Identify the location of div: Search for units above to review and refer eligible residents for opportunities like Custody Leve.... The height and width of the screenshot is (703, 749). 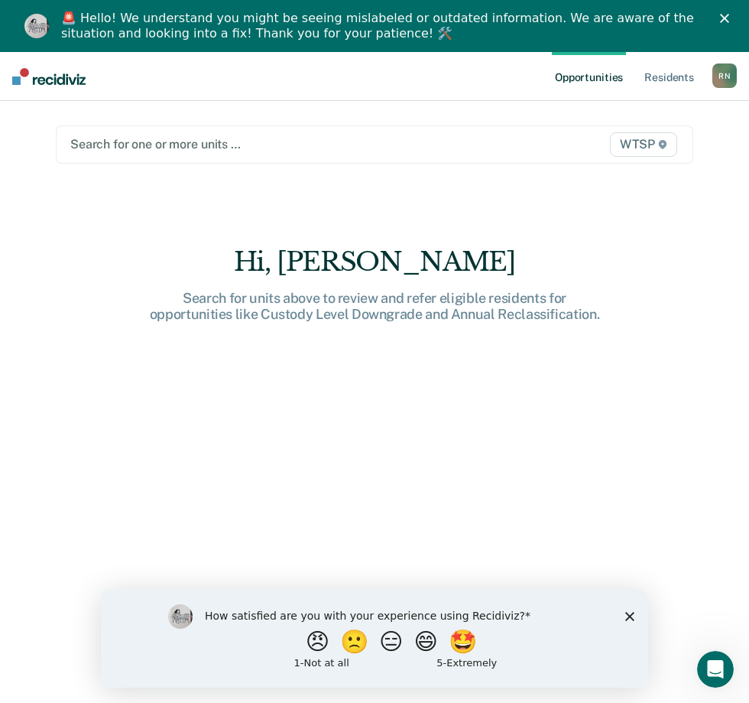
(375, 306).